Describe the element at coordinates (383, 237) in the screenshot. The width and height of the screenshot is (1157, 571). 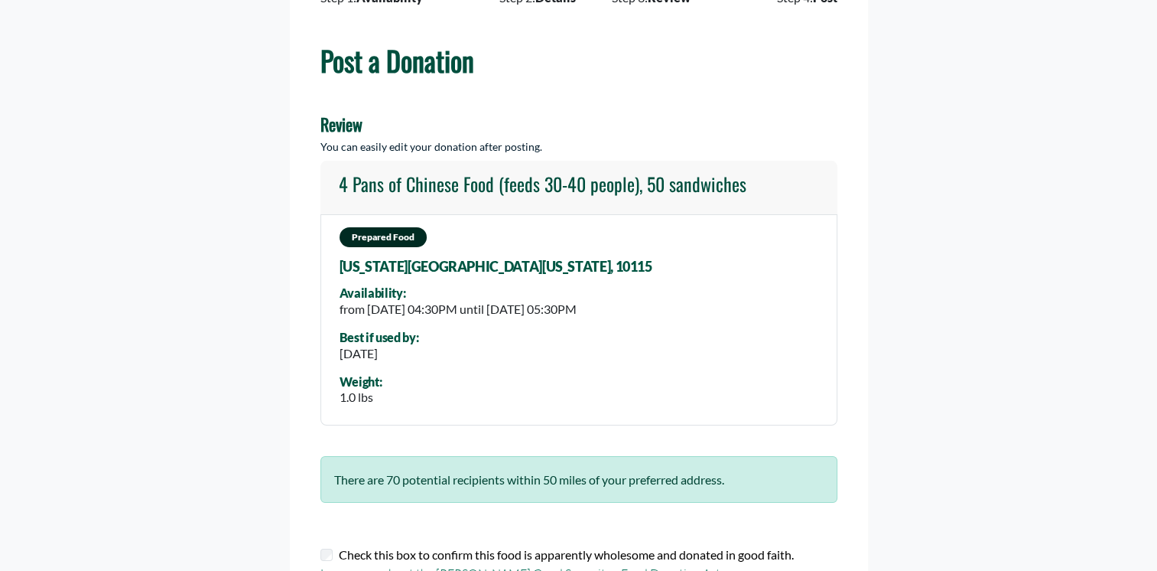
I see `span: Prepared Food` at that location.